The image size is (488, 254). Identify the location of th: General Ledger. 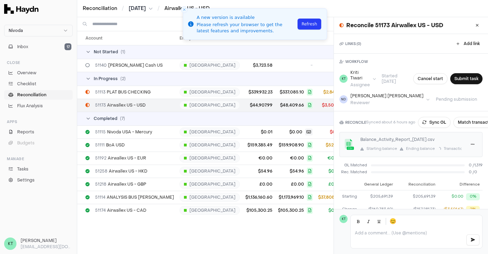
(378, 185).